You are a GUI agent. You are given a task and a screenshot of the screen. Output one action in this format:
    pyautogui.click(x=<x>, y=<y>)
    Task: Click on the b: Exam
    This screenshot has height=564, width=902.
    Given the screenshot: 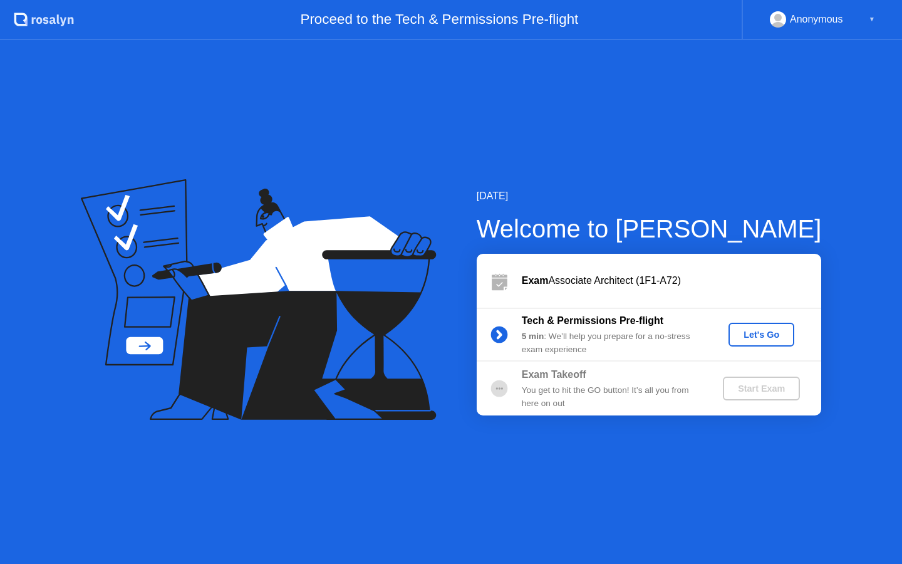 What is the action you would take?
    pyautogui.click(x=535, y=280)
    